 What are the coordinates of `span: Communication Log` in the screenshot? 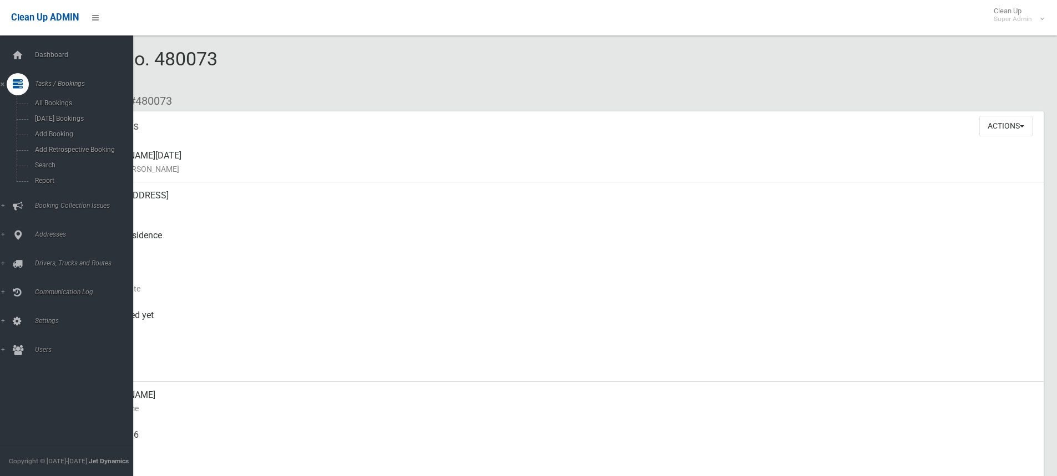 It's located at (87, 292).